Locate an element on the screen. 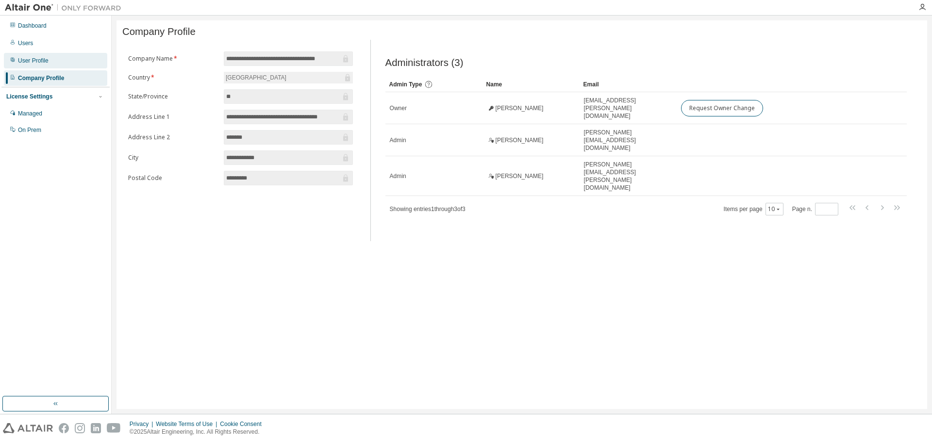 The height and width of the screenshot is (442, 932). label: Address Line 1 is located at coordinates (173, 117).